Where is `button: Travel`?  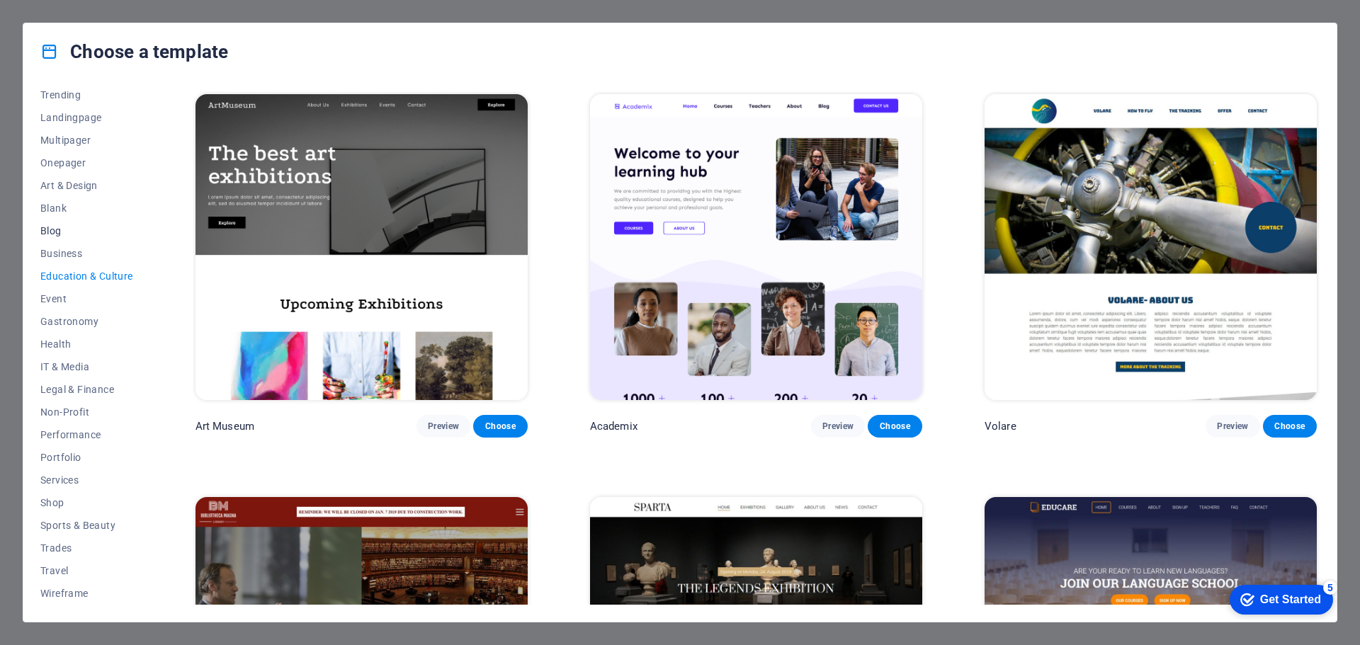
button: Travel is located at coordinates (86, 571).